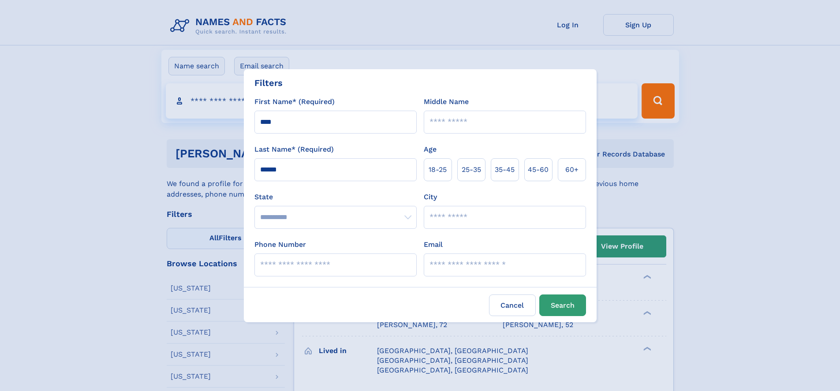  What do you see at coordinates (269, 83) in the screenshot?
I see `div: Filters` at bounding box center [269, 83].